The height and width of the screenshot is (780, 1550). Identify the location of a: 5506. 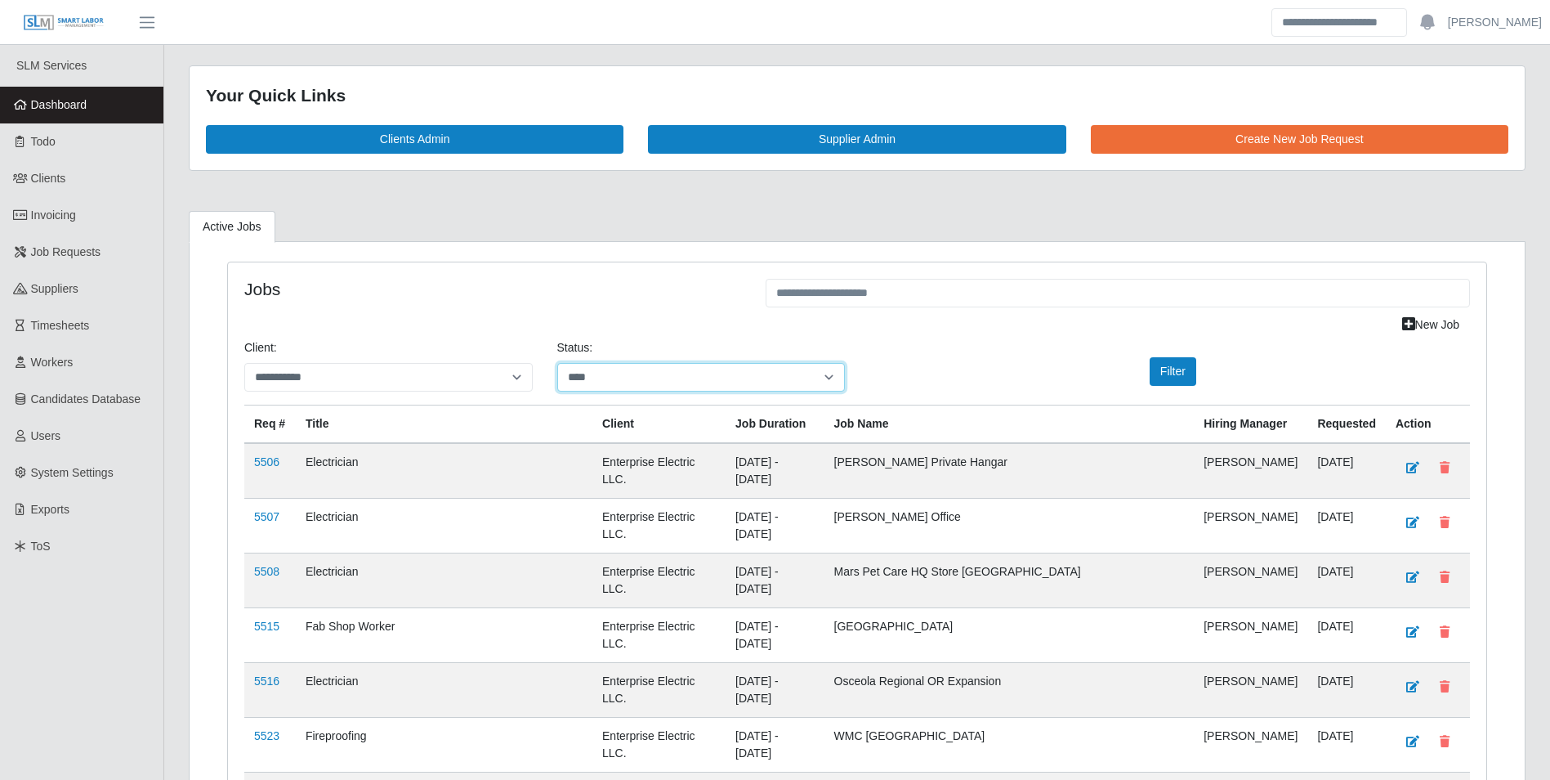
(266, 462).